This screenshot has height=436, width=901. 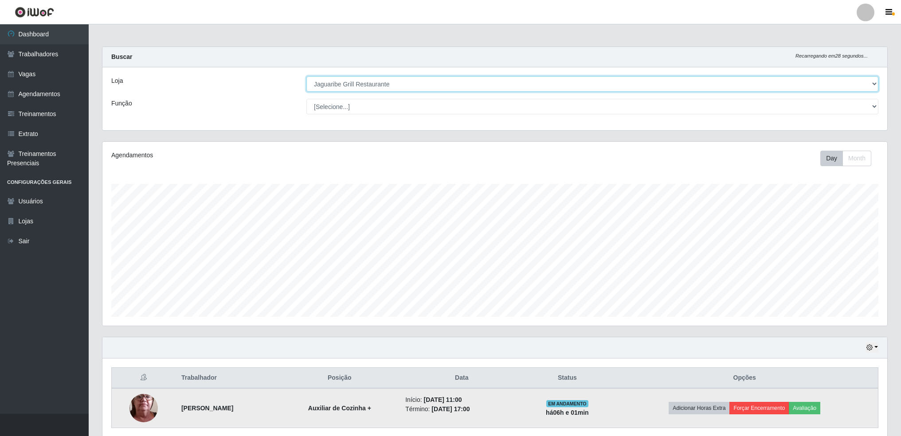 What do you see at coordinates (461, 409) in the screenshot?
I see `li: Término:` at bounding box center [461, 409].